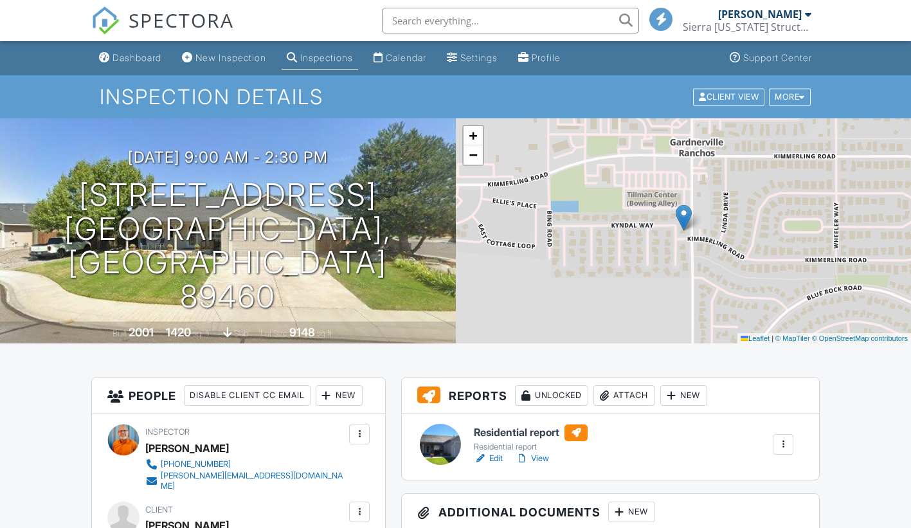  What do you see at coordinates (302, 332) in the screenshot?
I see `div: 9148` at bounding box center [302, 332].